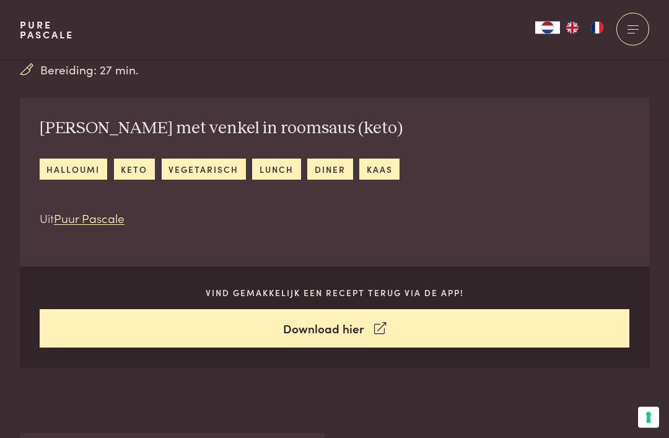  I want to click on span: Bereiding: 27 min., so click(89, 70).